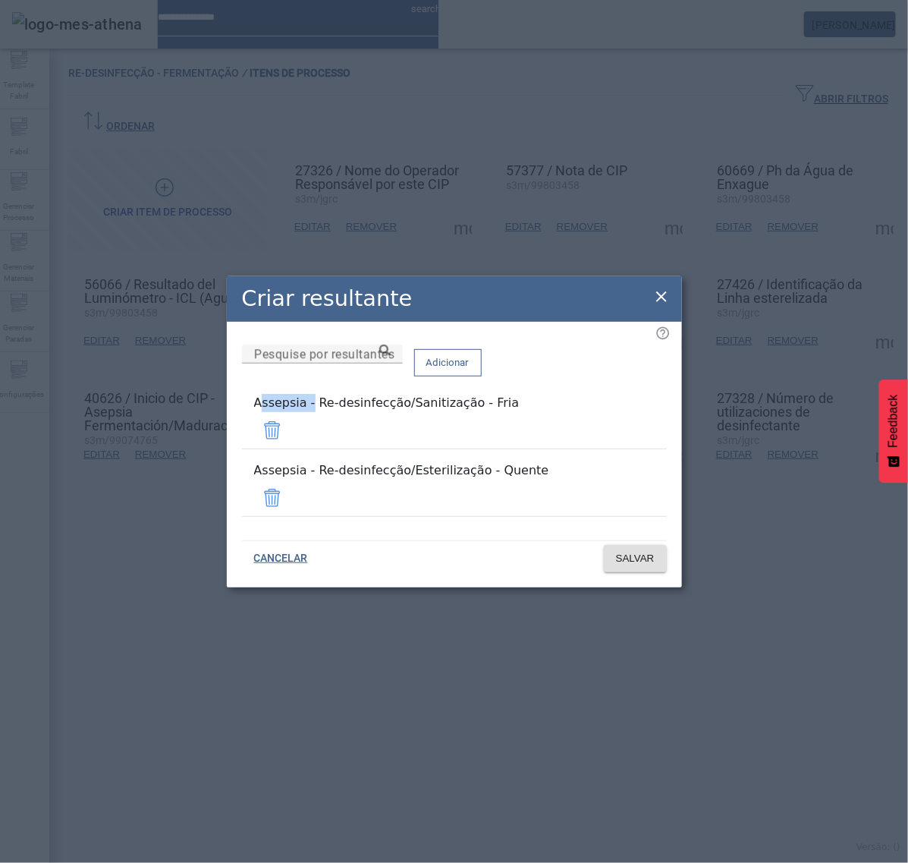 The width and height of the screenshot is (908, 863). What do you see at coordinates (894, 431) in the screenshot?
I see `button: Feedback - Mostrar pesquisa` at bounding box center [894, 431].